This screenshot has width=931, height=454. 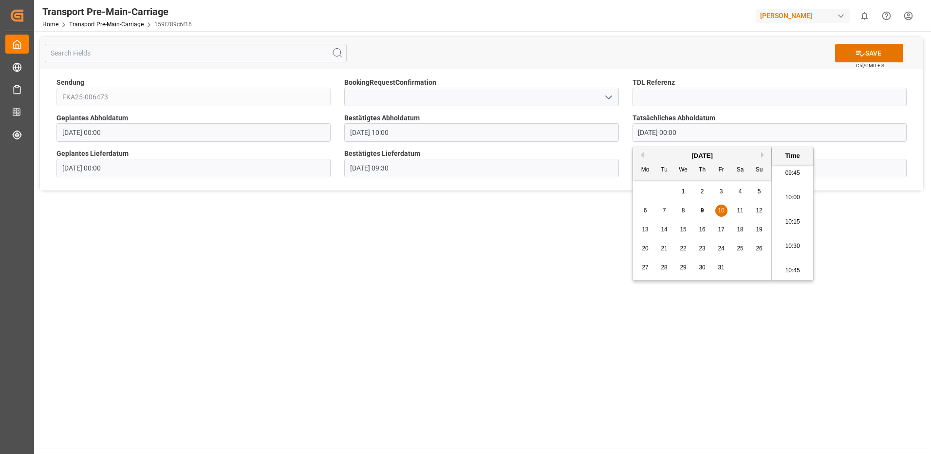 I want to click on div: Choose Thursday, October 23rd, 2025, so click(x=702, y=248).